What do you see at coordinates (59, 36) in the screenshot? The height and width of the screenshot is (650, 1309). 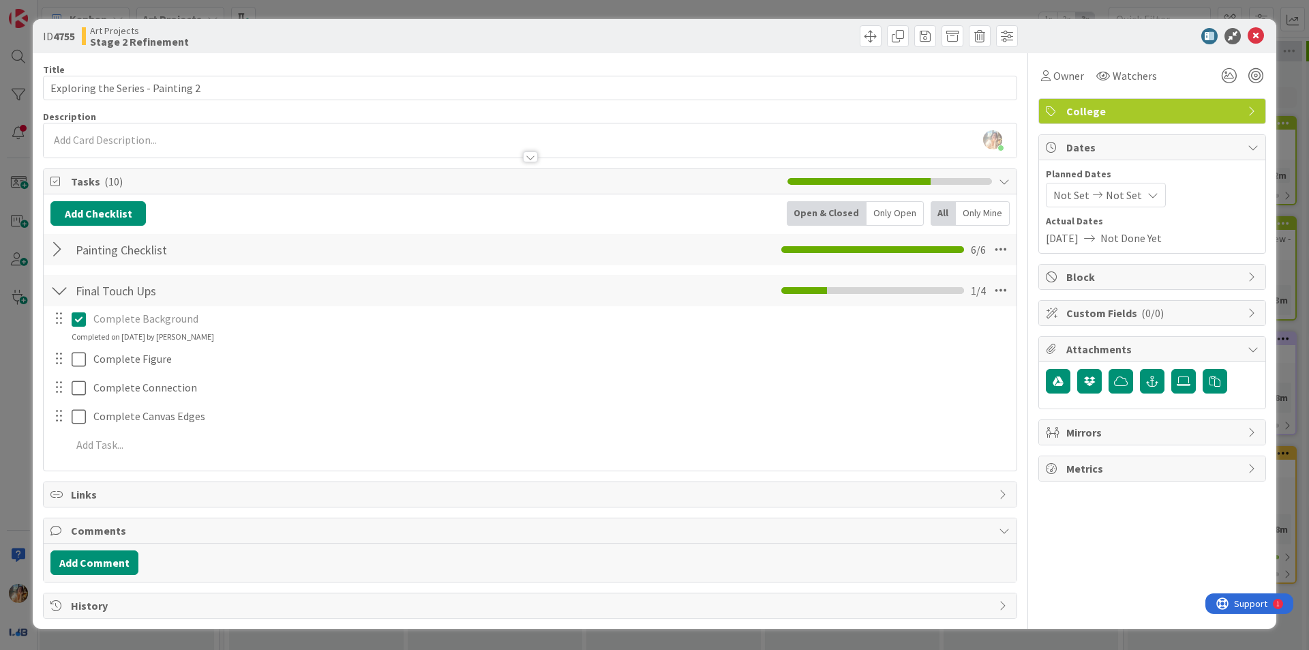 I see `span: ID` at bounding box center [59, 36].